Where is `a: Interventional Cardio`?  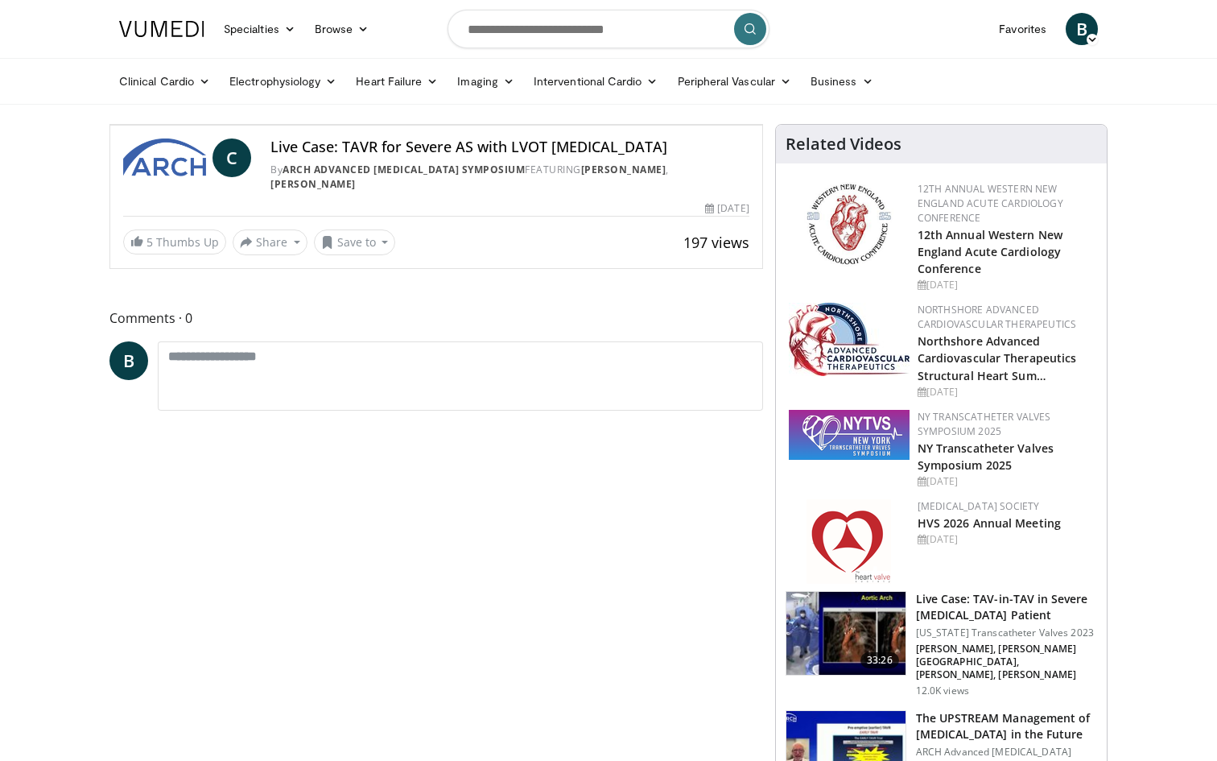 a: Interventional Cardio is located at coordinates (596, 81).